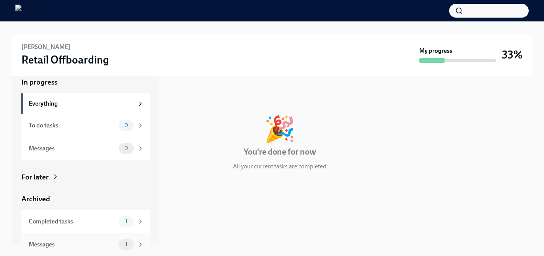  Describe the element at coordinates (86, 82) in the screenshot. I see `a: In progress` at that location.